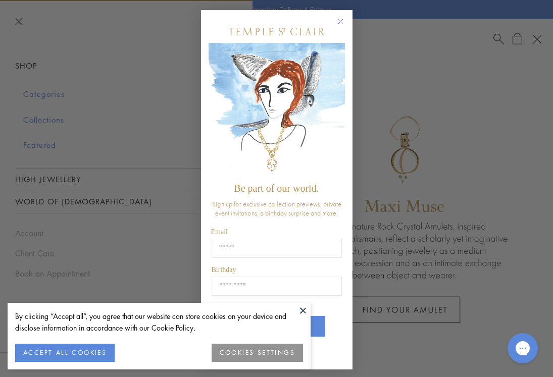  Describe the element at coordinates (277, 248) in the screenshot. I see `input: Email` at that location.